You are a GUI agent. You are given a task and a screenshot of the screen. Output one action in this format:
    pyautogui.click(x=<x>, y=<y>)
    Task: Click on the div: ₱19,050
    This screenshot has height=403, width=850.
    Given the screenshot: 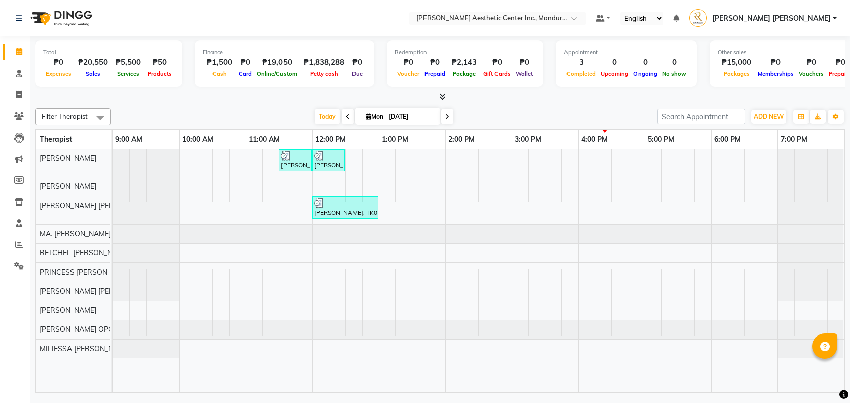 What is the action you would take?
    pyautogui.click(x=277, y=62)
    